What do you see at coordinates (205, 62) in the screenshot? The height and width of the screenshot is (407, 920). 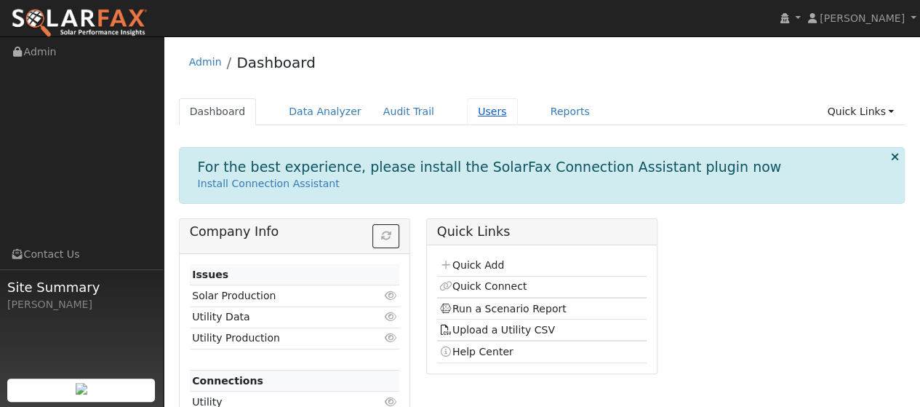 I see `a: Admin` at bounding box center [205, 62].